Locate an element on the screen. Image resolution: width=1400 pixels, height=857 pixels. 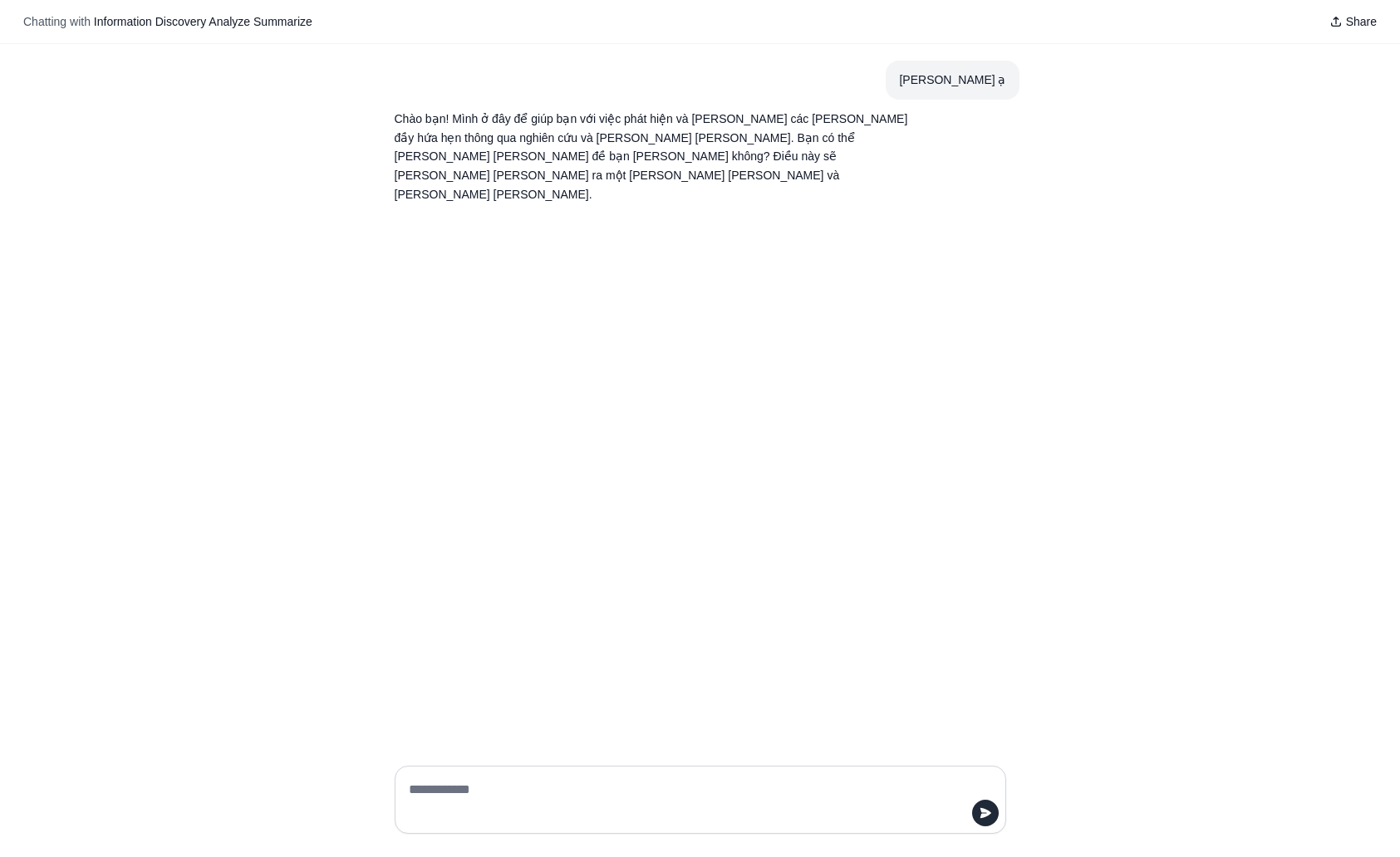
span: Share is located at coordinates (1361, 22).